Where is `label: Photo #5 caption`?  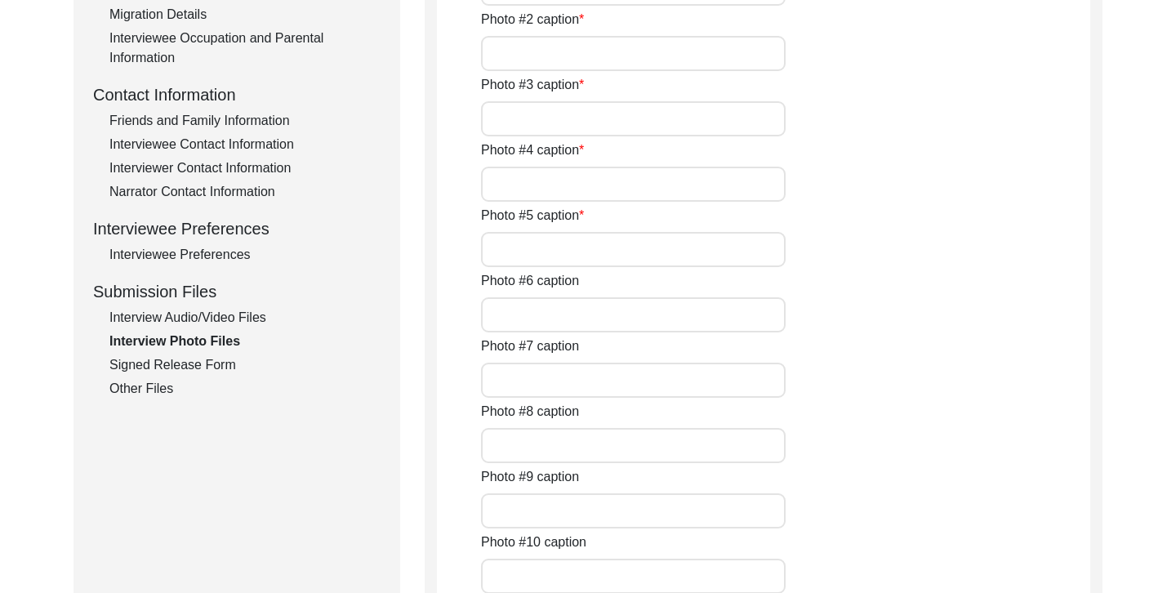
label: Photo #5 caption is located at coordinates (532, 216).